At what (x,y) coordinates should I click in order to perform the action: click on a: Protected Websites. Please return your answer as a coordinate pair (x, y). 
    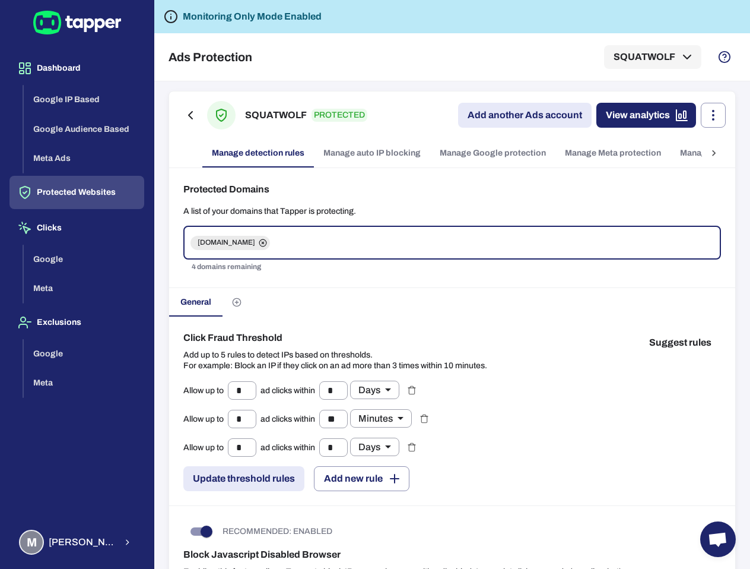
    Looking at the image, I should click on (77, 191).